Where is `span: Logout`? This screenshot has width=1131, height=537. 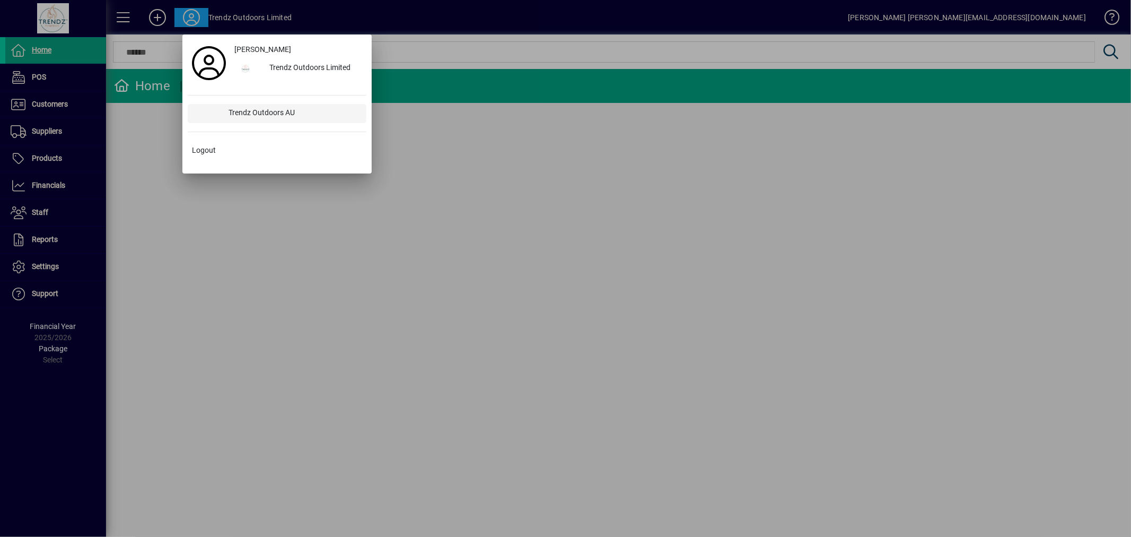
span: Logout is located at coordinates (204, 150).